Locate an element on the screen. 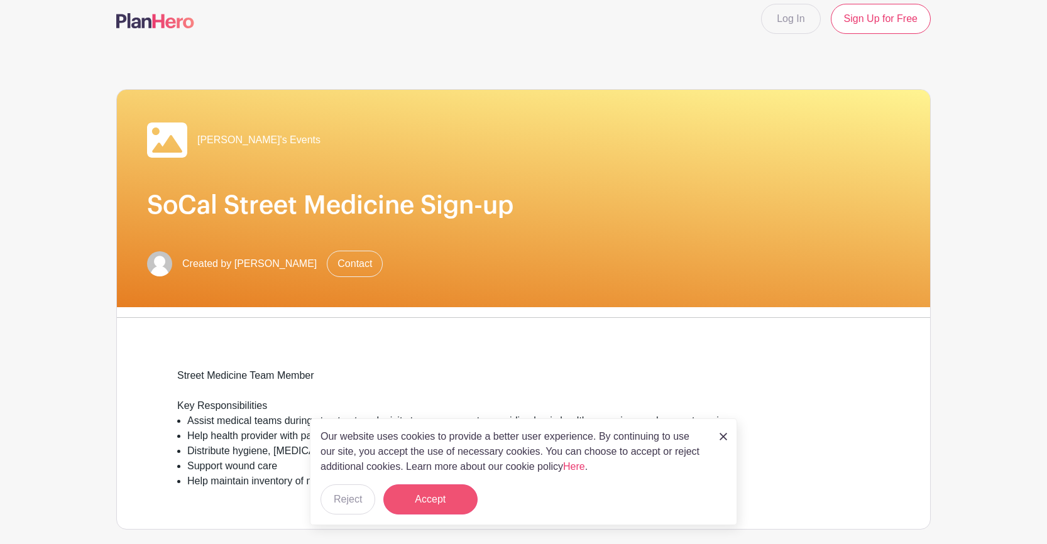 The image size is (1047, 544). div: Key Responsibilities is located at coordinates (523, 406).